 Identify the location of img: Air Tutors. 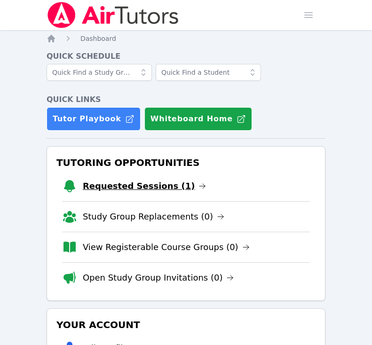
(113, 15).